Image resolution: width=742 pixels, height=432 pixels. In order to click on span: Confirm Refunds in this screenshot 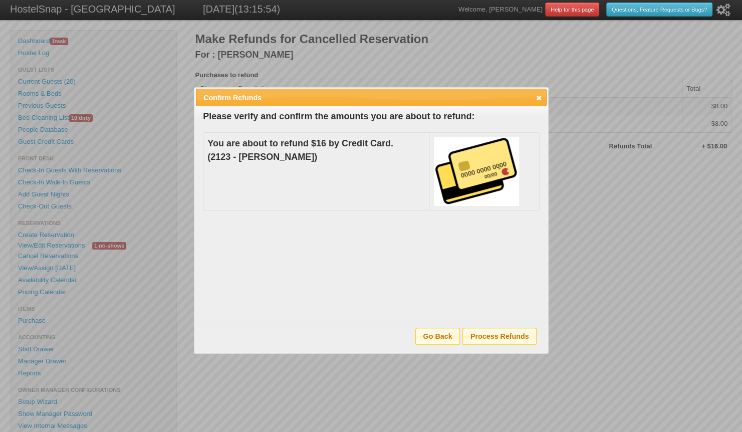, I will do `click(232, 98)`.